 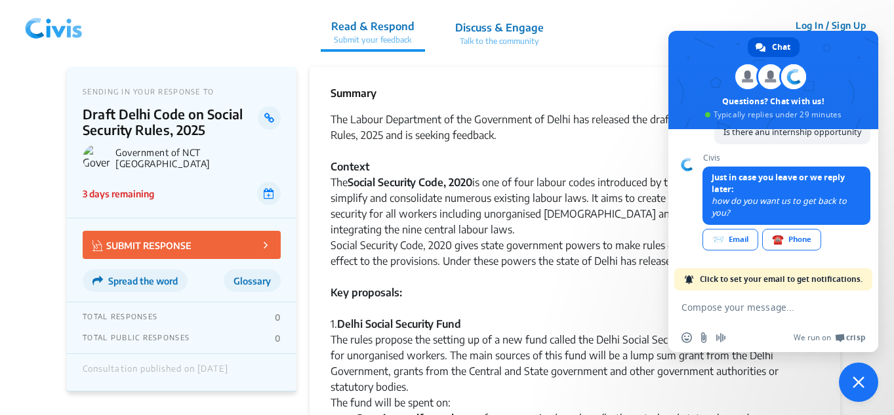 I want to click on div: 1., so click(x=575, y=308).